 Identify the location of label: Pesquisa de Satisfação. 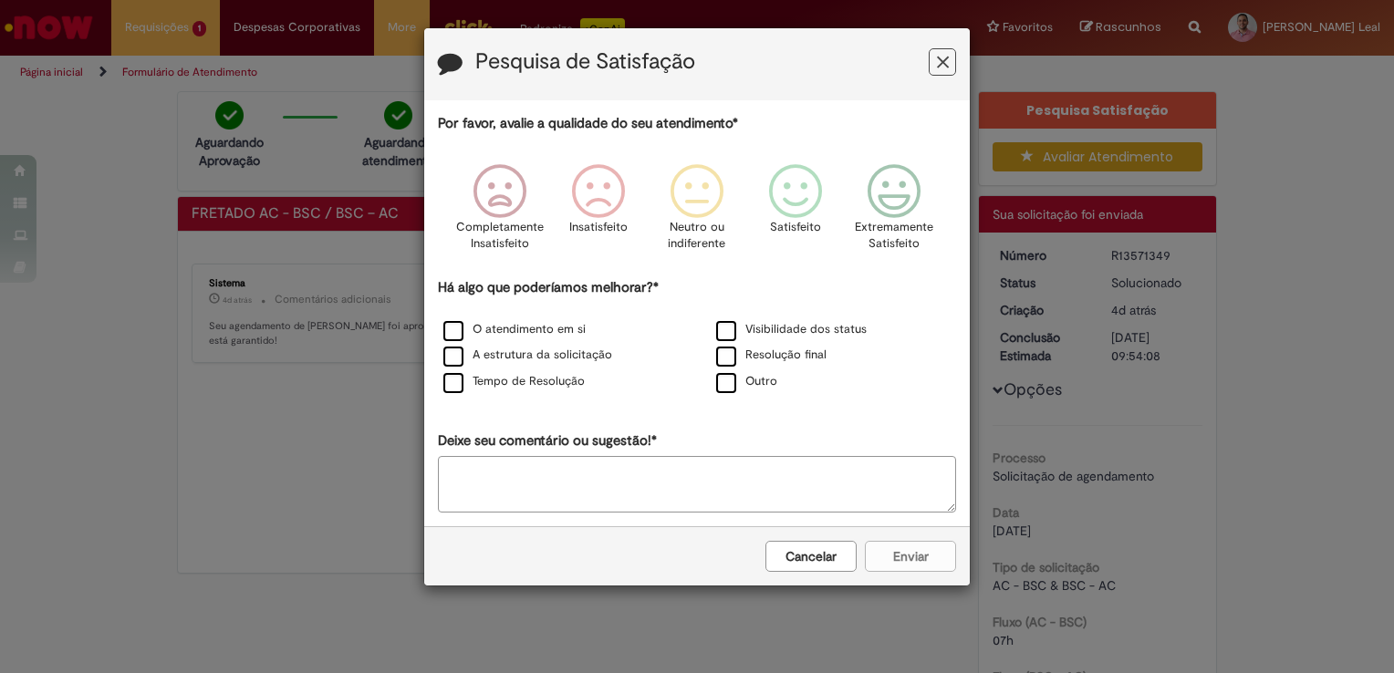
(585, 62).